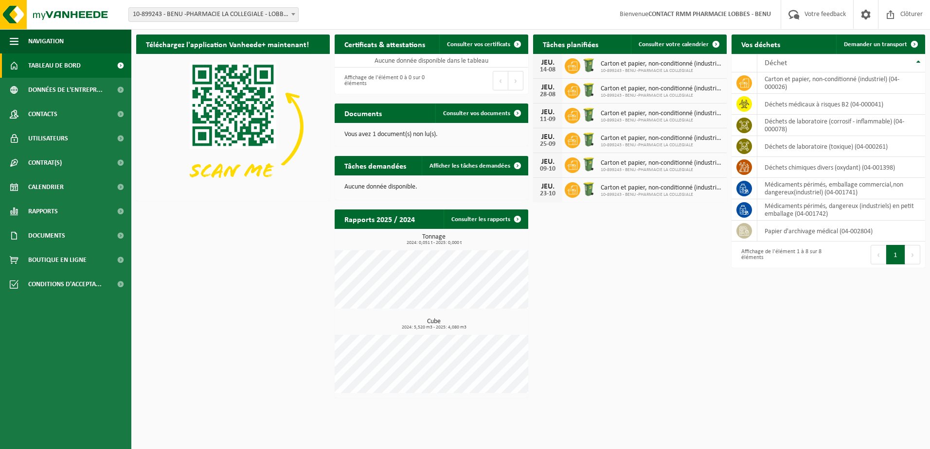  What do you see at coordinates (431, 61) in the screenshot?
I see `td: Aucune donnée disponible dans le tableau` at bounding box center [431, 61].